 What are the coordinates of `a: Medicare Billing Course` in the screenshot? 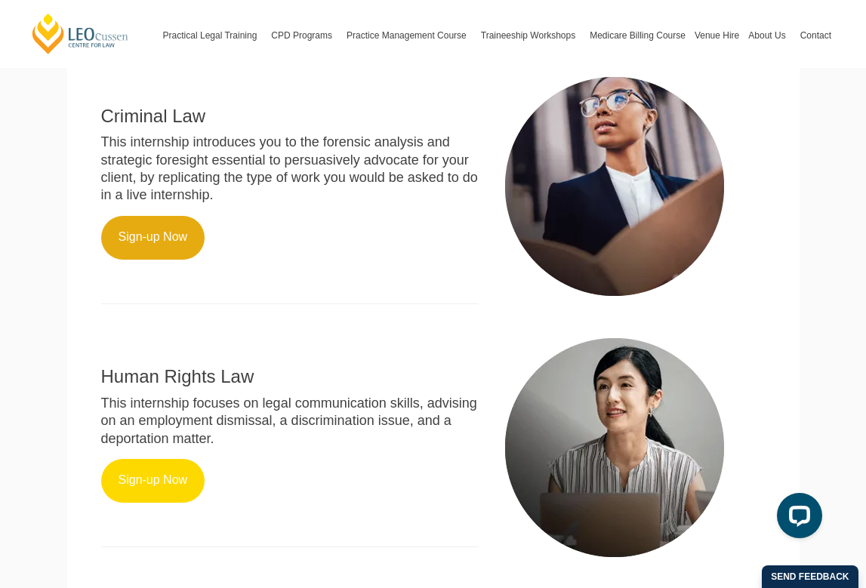 It's located at (637, 35).